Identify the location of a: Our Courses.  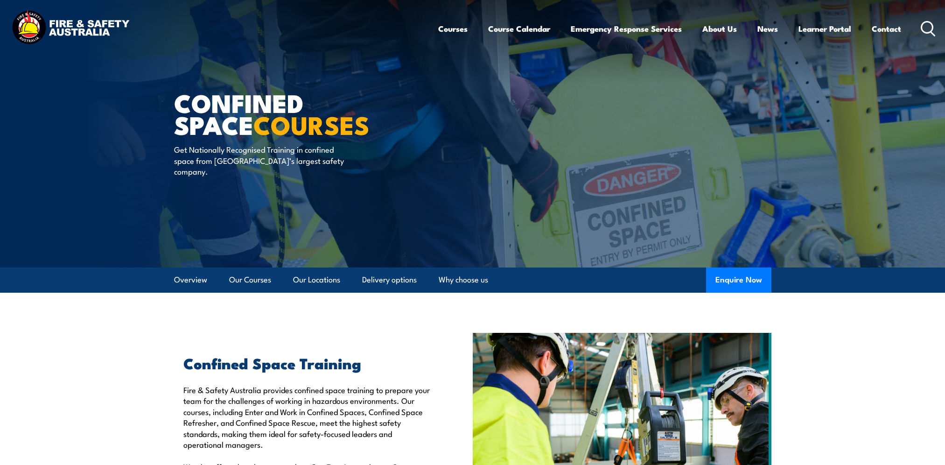
(250, 279).